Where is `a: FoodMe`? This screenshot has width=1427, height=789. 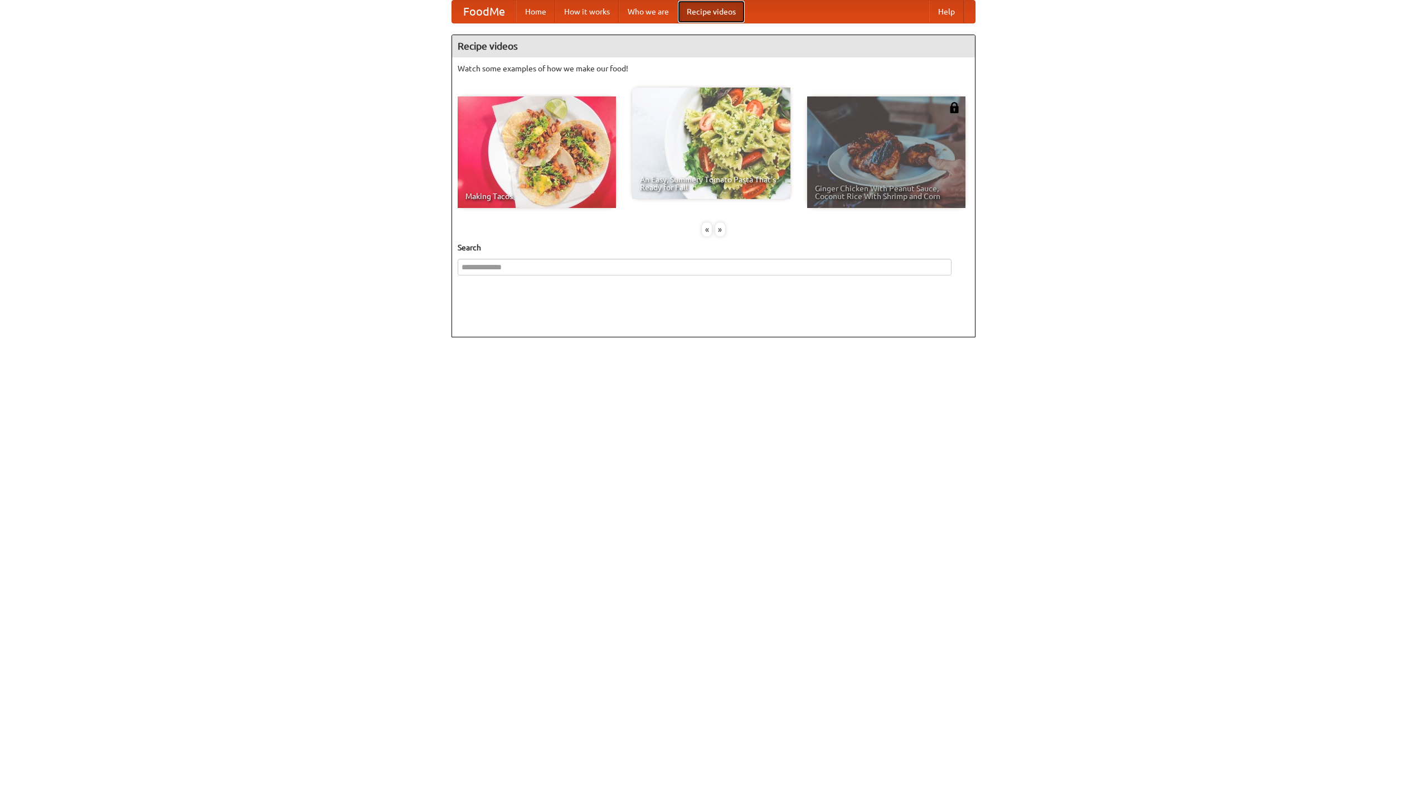
a: FoodMe is located at coordinates (484, 12).